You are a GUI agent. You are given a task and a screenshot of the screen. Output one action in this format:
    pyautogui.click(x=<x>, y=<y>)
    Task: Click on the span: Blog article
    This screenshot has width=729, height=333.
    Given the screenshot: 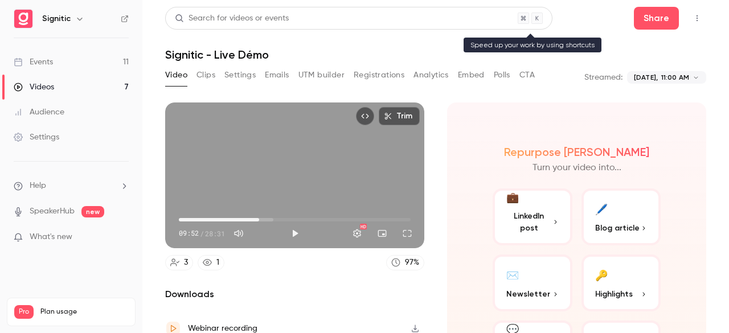 What is the action you would take?
    pyautogui.click(x=617, y=228)
    